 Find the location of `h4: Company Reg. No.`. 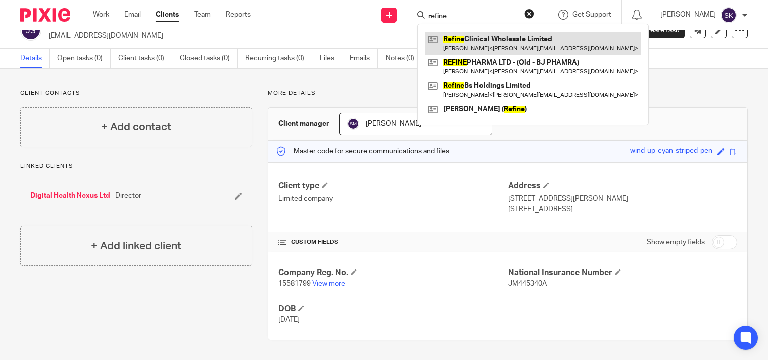

h4: Company Reg. No. is located at coordinates (393, 272).